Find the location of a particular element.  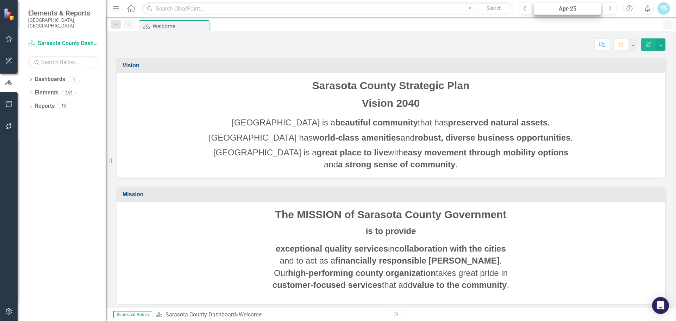

h3: Vision is located at coordinates (392, 65).